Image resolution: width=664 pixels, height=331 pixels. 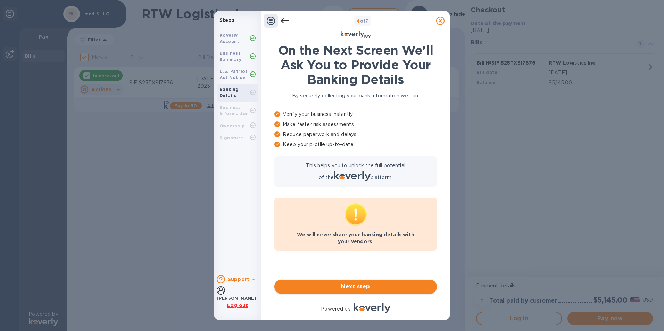 I want to click on p: Powered by, so click(x=336, y=309).